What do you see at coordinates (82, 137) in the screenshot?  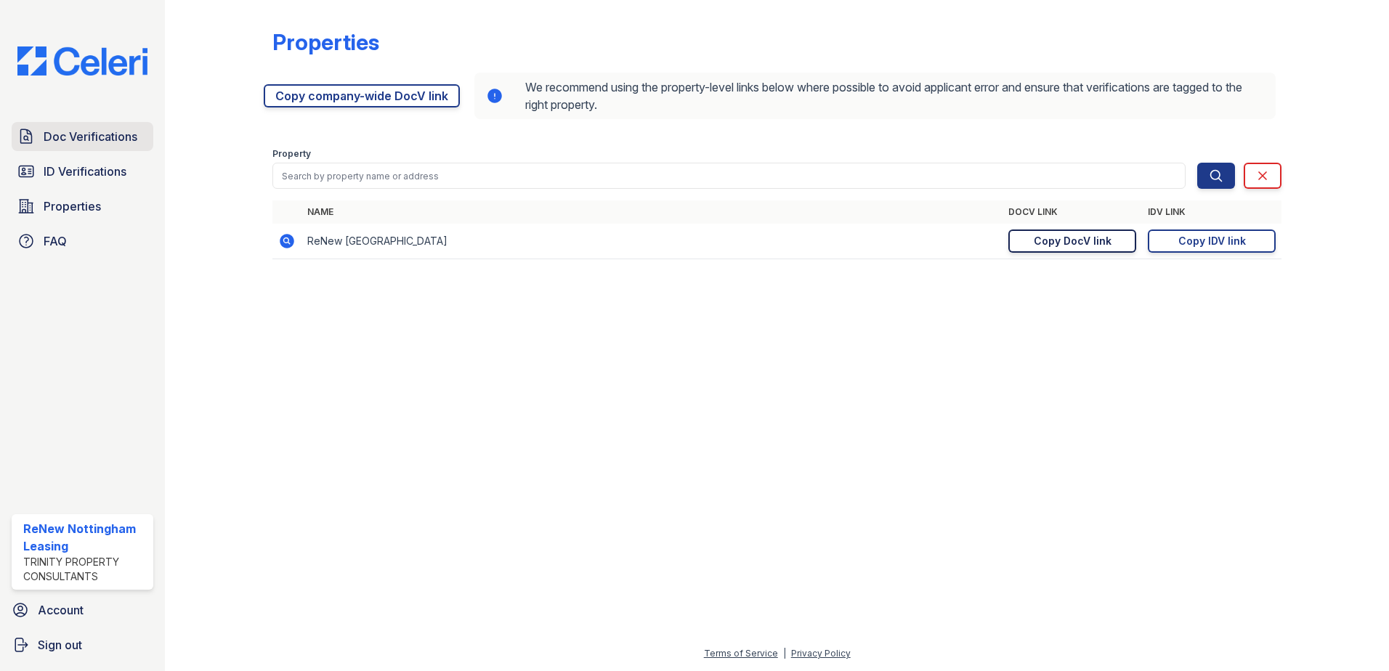 I see `a: Doc Verifications` at bounding box center [82, 137].